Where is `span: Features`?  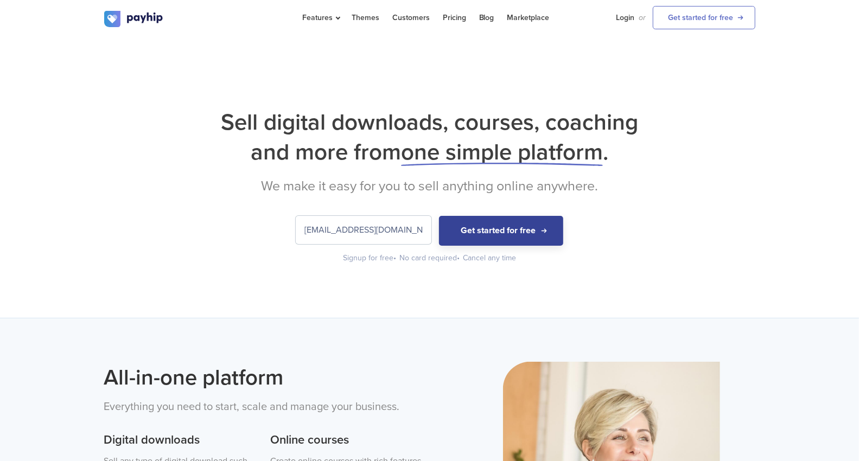 span: Features is located at coordinates (321, 17).